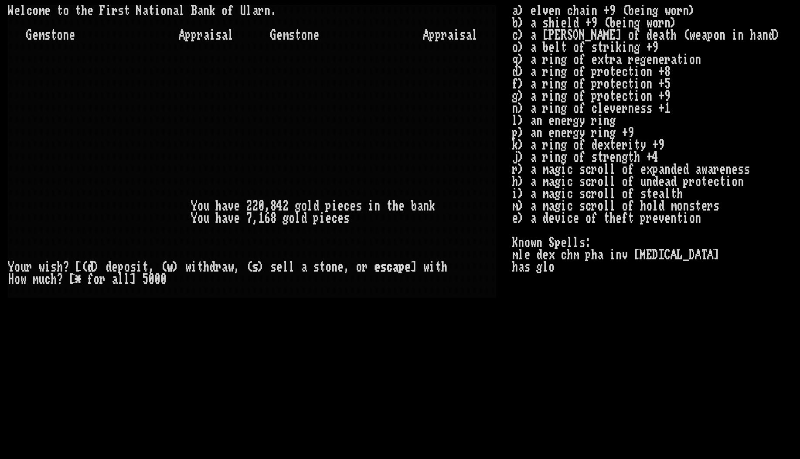 Image resolution: width=800 pixels, height=459 pixels. What do you see at coordinates (194, 11) in the screenshot?
I see `div: B` at bounding box center [194, 11].